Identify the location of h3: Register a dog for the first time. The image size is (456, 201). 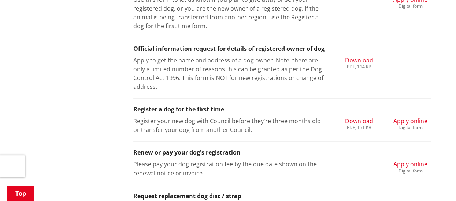
(282, 110).